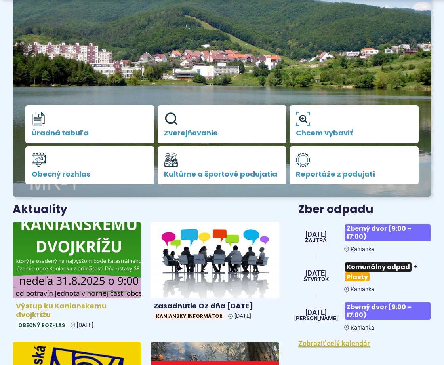 The image size is (444, 365). What do you see at coordinates (189, 316) in the screenshot?
I see `span: Kaniansky informátor` at bounding box center [189, 316].